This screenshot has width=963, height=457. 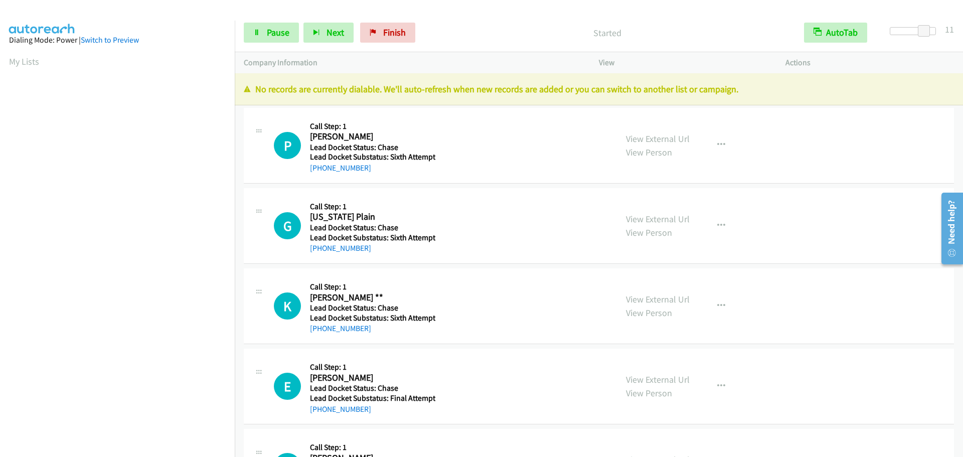 I want to click on a: Pause, so click(x=271, y=33).